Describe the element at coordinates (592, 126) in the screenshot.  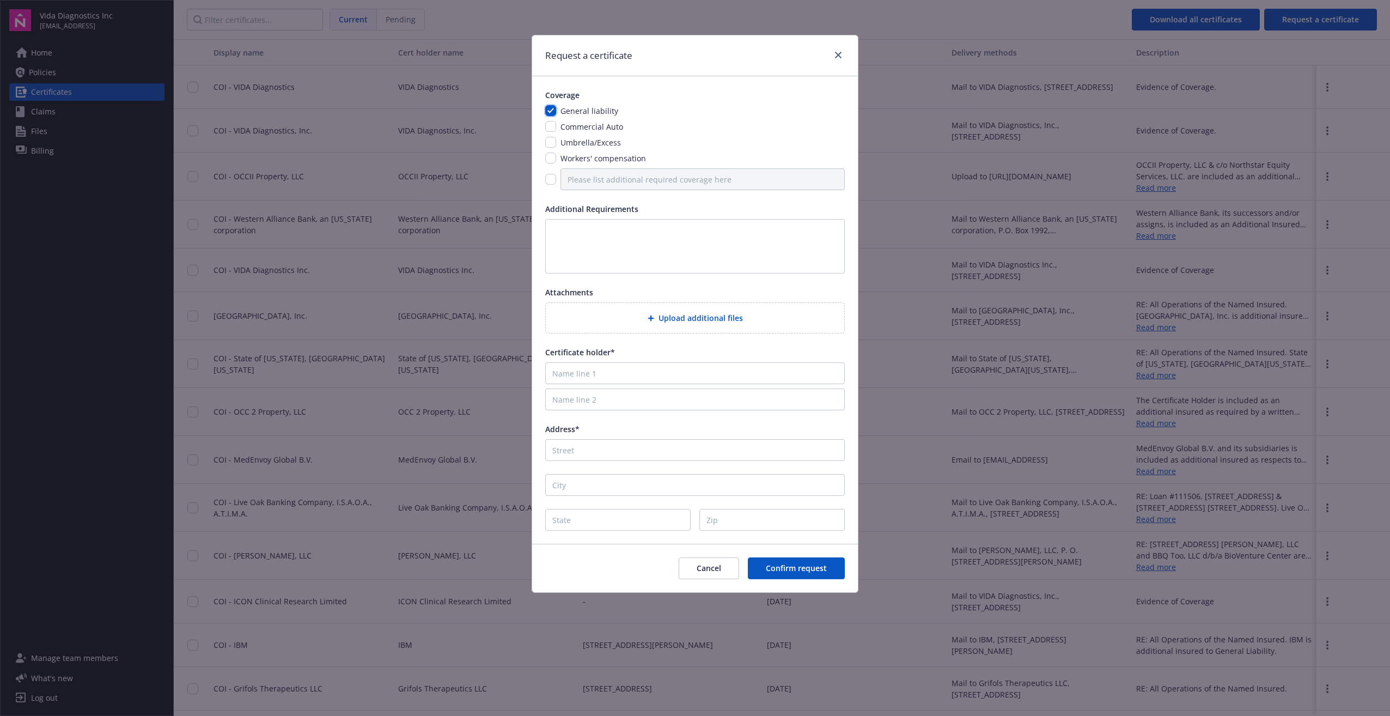
I see `span: Commercial Auto` at that location.